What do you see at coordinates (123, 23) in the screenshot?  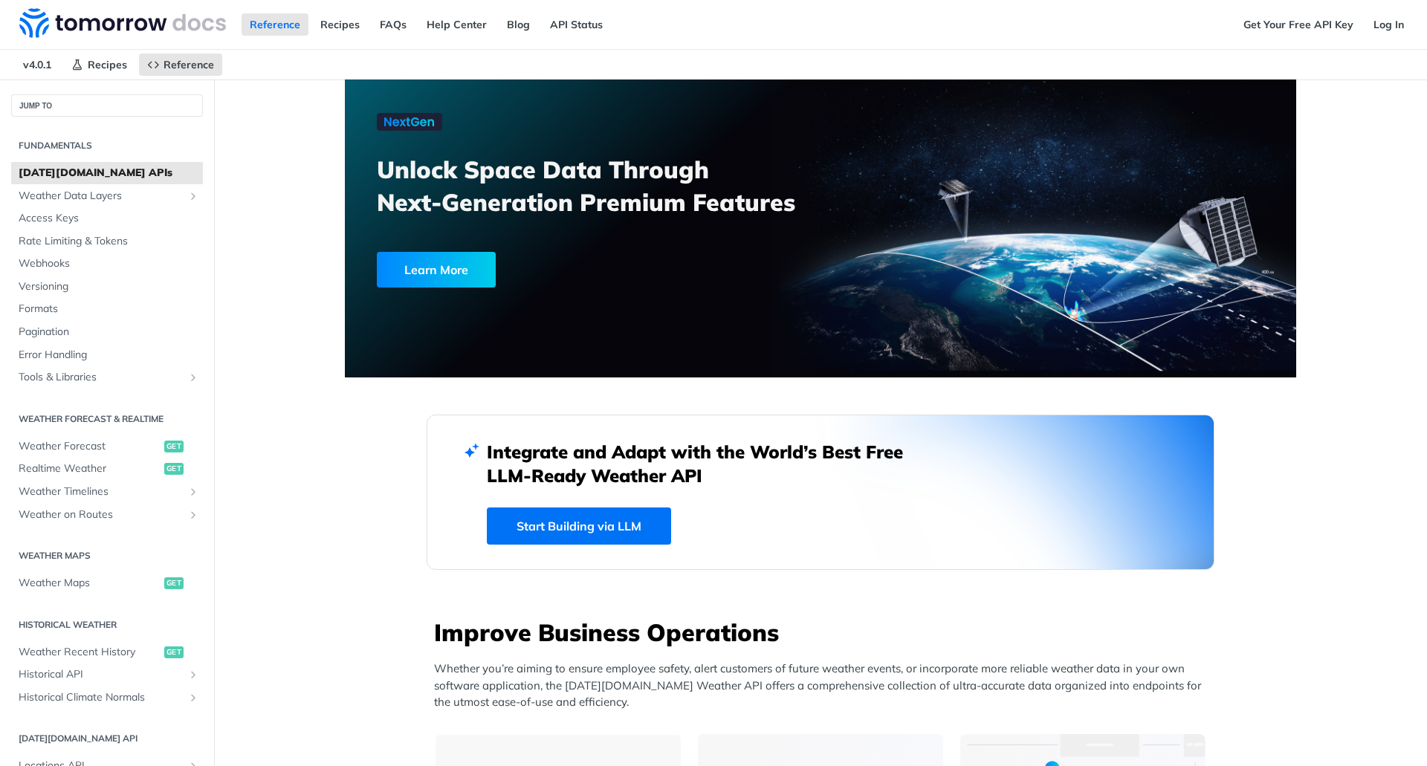 I see `img: Tomorrow.io Weather API Docs` at bounding box center [123, 23].